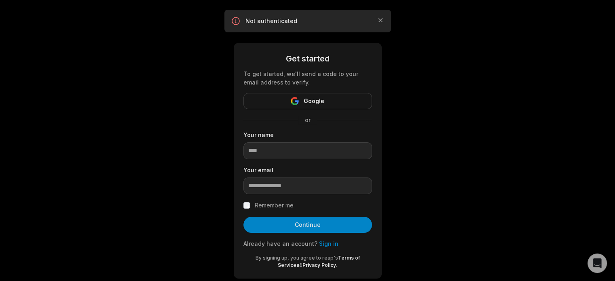  What do you see at coordinates (597, 263) in the screenshot?
I see `div: Open Intercom Messenger` at bounding box center [597, 263].